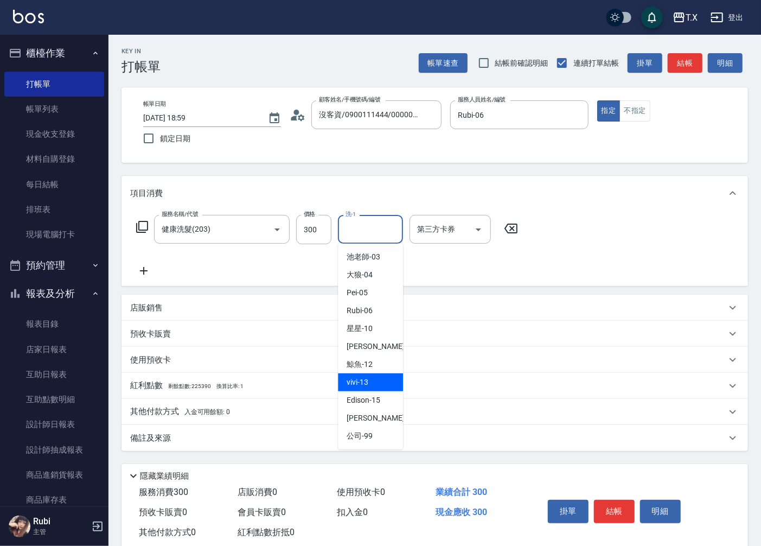  What do you see at coordinates (360, 435) in the screenshot?
I see `span: 公司 -99` at bounding box center [360, 435].